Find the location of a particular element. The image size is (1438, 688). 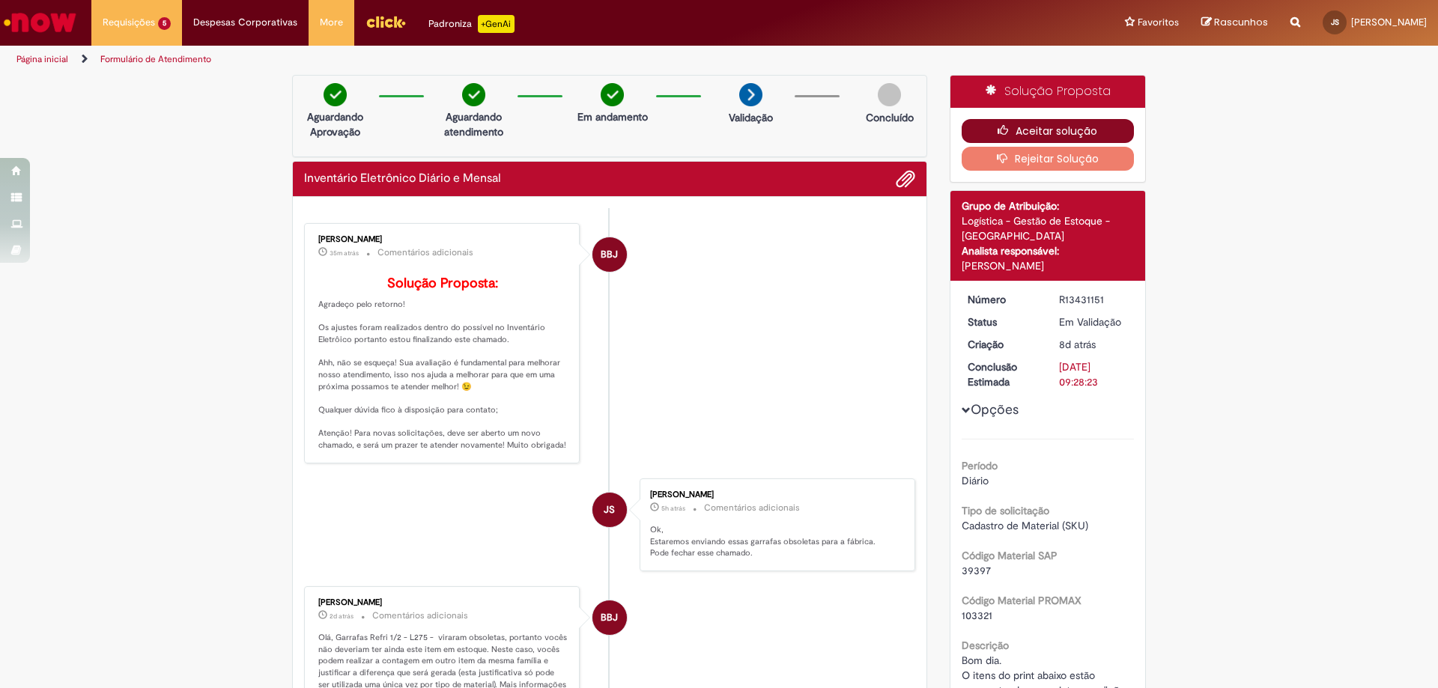

a: Formulário de Atendimento is located at coordinates (156, 59).